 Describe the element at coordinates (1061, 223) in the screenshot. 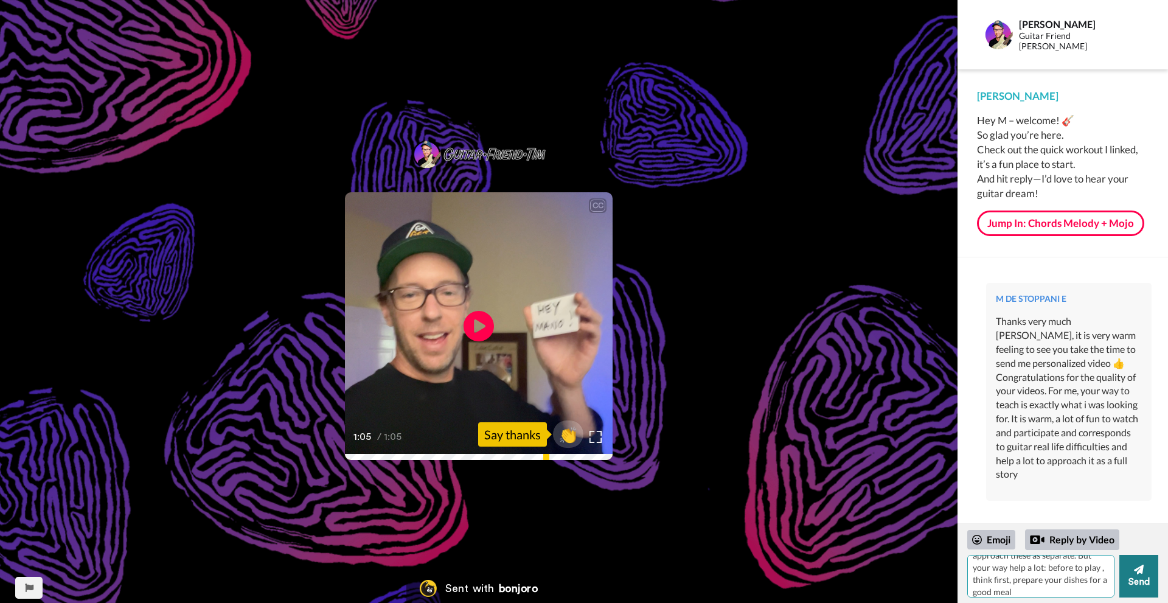

I see `a: Jump In: Chords Melody + Mojo` at that location.